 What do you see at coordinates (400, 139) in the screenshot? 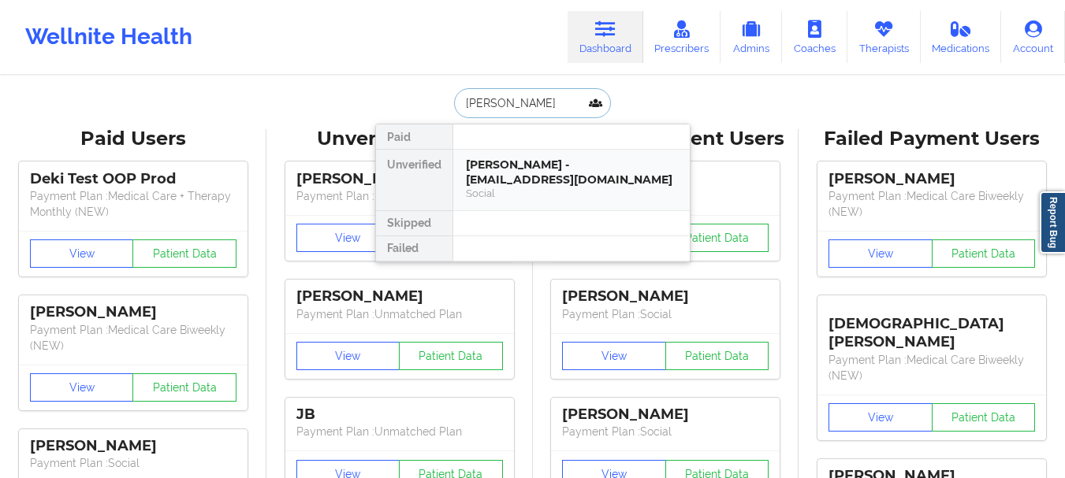
I see `div: Unverified Users` at bounding box center [400, 139].